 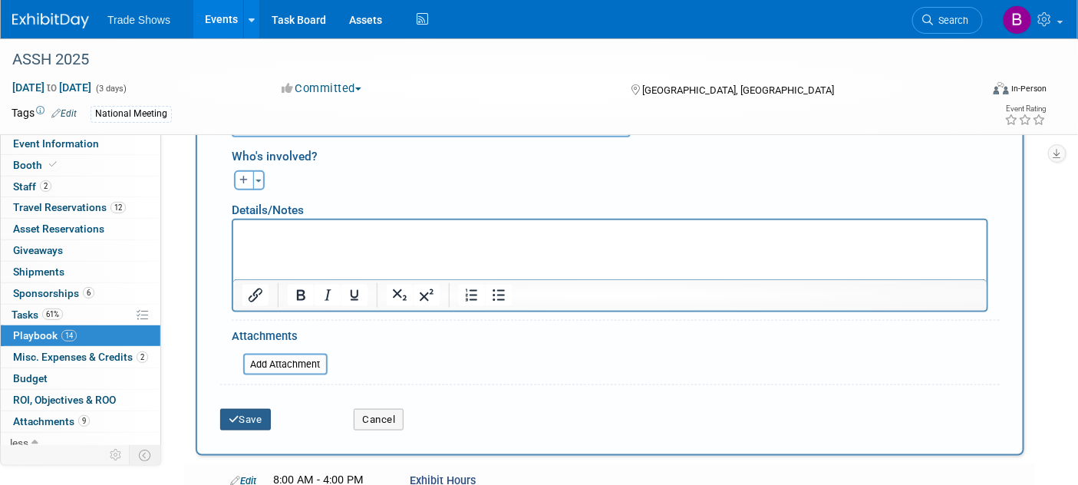 I want to click on span: Shipments, so click(x=38, y=272).